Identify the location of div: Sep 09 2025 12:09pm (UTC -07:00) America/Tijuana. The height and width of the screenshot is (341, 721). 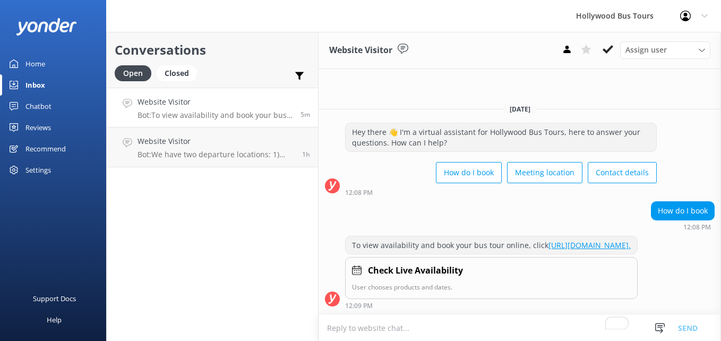
(491, 305).